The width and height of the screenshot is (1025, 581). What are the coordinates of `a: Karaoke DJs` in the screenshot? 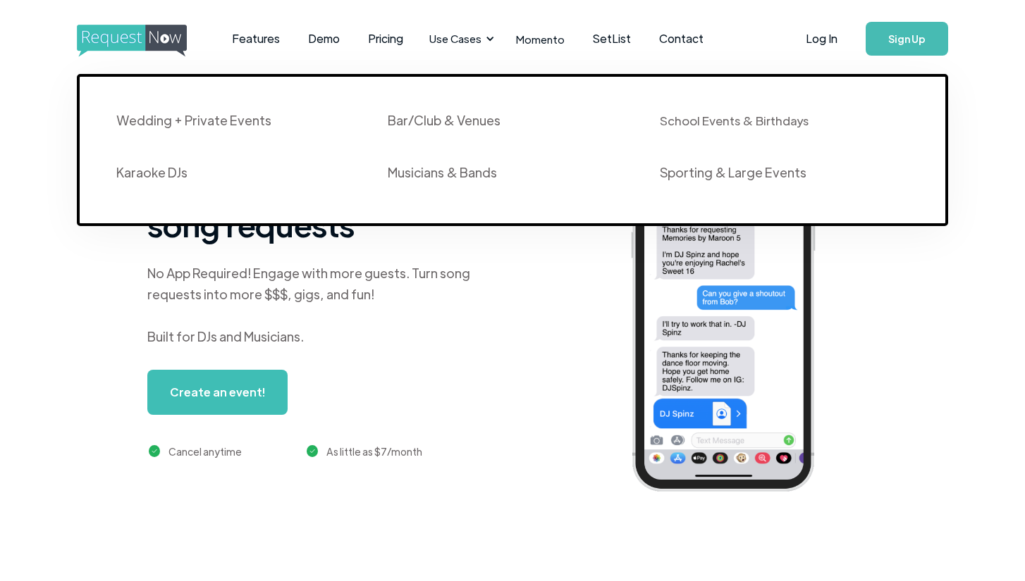 It's located at (236, 176).